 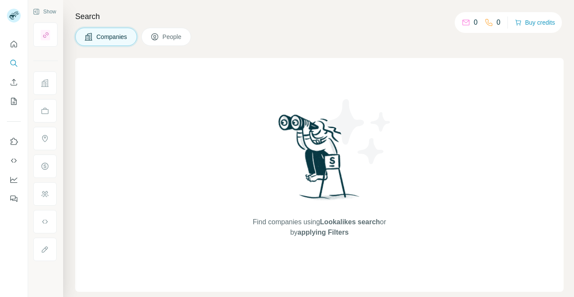 I want to click on button: Quick start, so click(x=14, y=44).